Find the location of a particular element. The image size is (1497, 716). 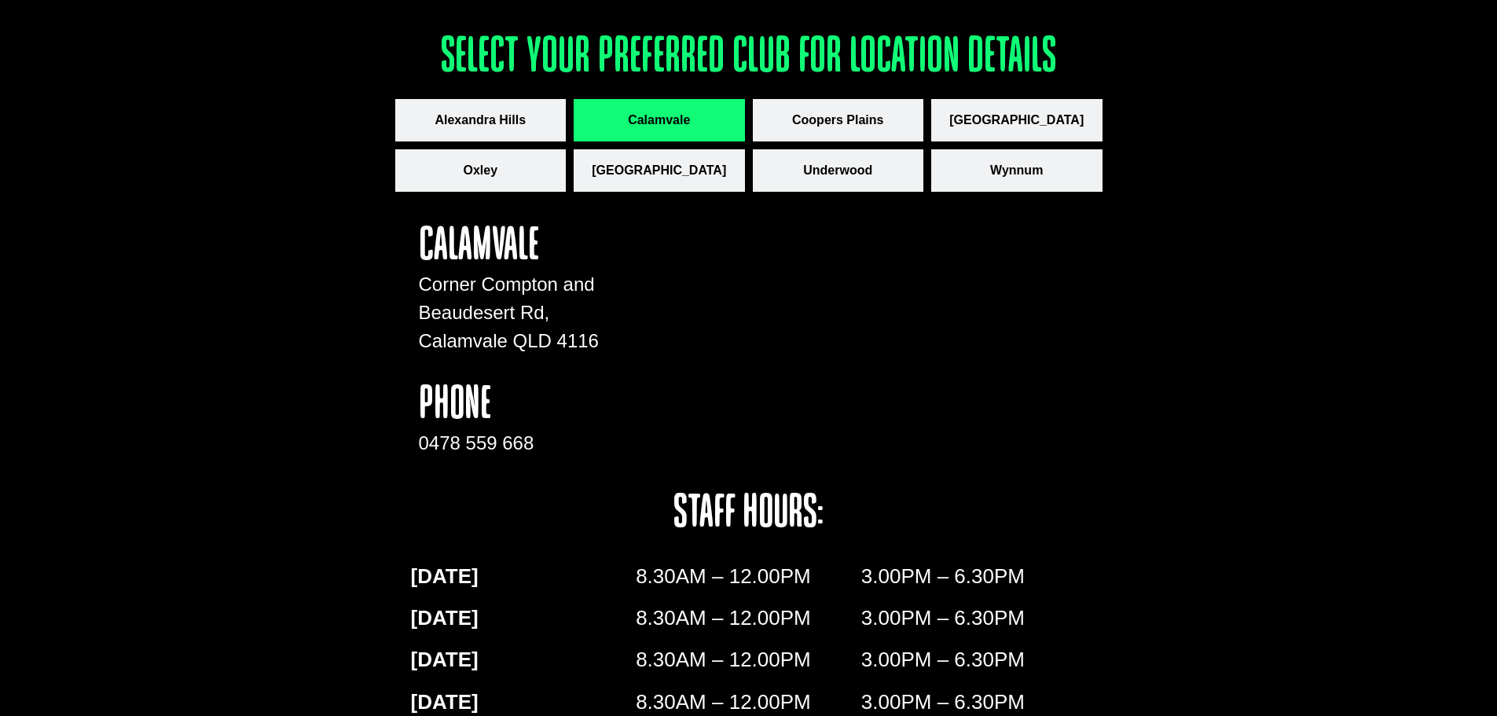

span: Alexandra Hills is located at coordinates (480, 120).